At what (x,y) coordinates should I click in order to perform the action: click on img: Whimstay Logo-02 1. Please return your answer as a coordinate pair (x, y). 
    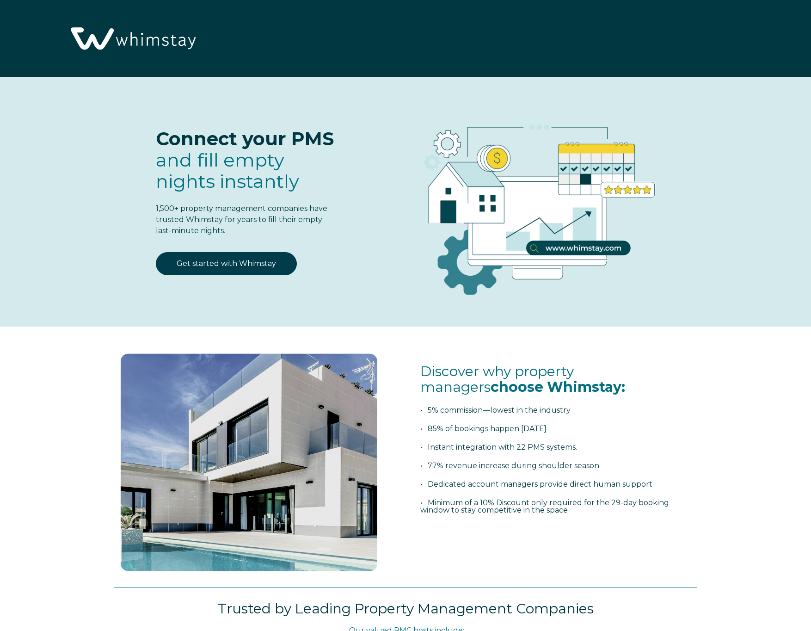
    Looking at the image, I should click on (132, 39).